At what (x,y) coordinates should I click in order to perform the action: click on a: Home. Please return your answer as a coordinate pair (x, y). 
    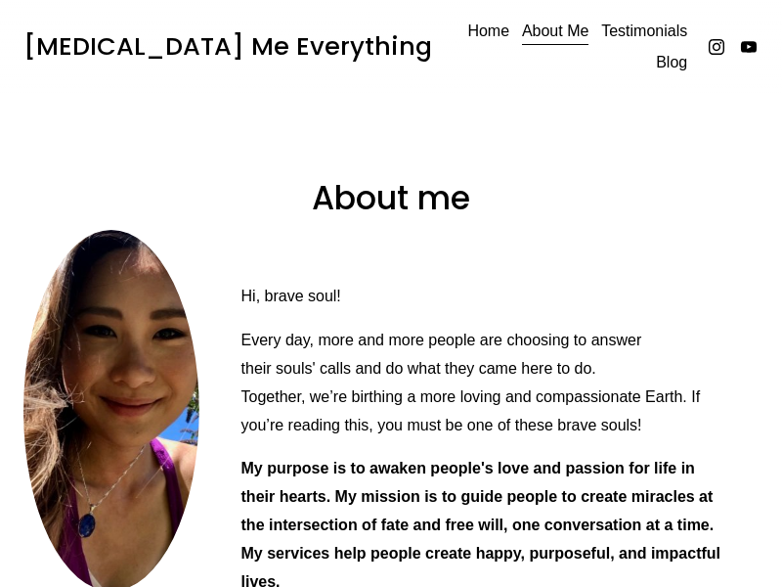
    Looking at the image, I should click on (488, 31).